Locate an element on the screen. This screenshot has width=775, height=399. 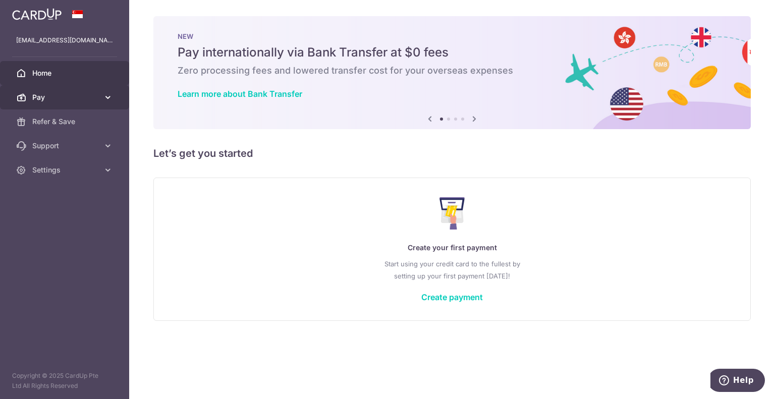
p: Create your first payment is located at coordinates (452, 248).